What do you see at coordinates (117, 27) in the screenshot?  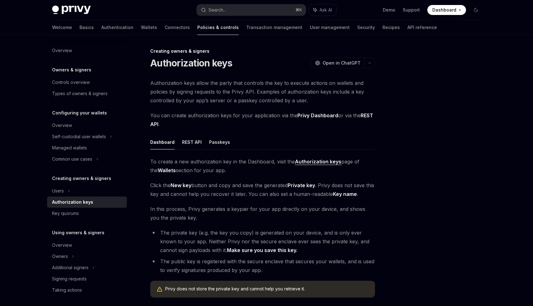 I see `a: Authentication` at bounding box center [117, 27].